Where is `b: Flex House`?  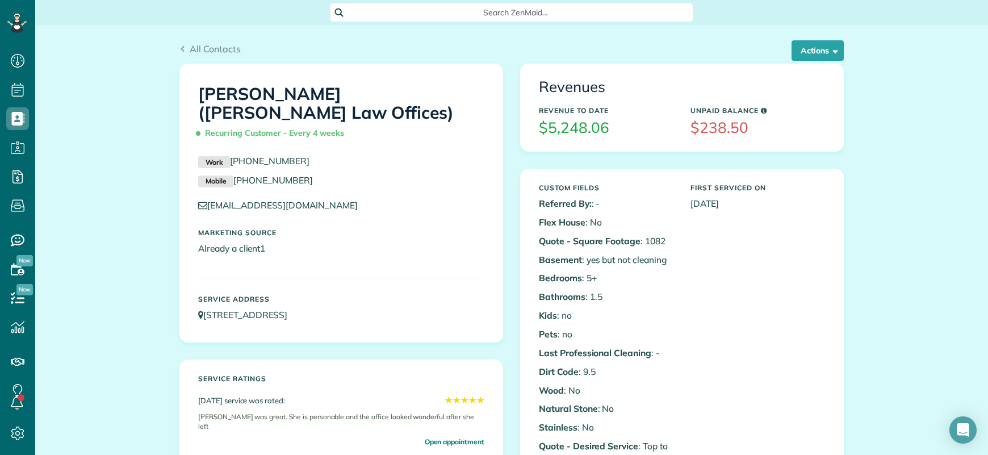 b: Flex House is located at coordinates (562, 222).